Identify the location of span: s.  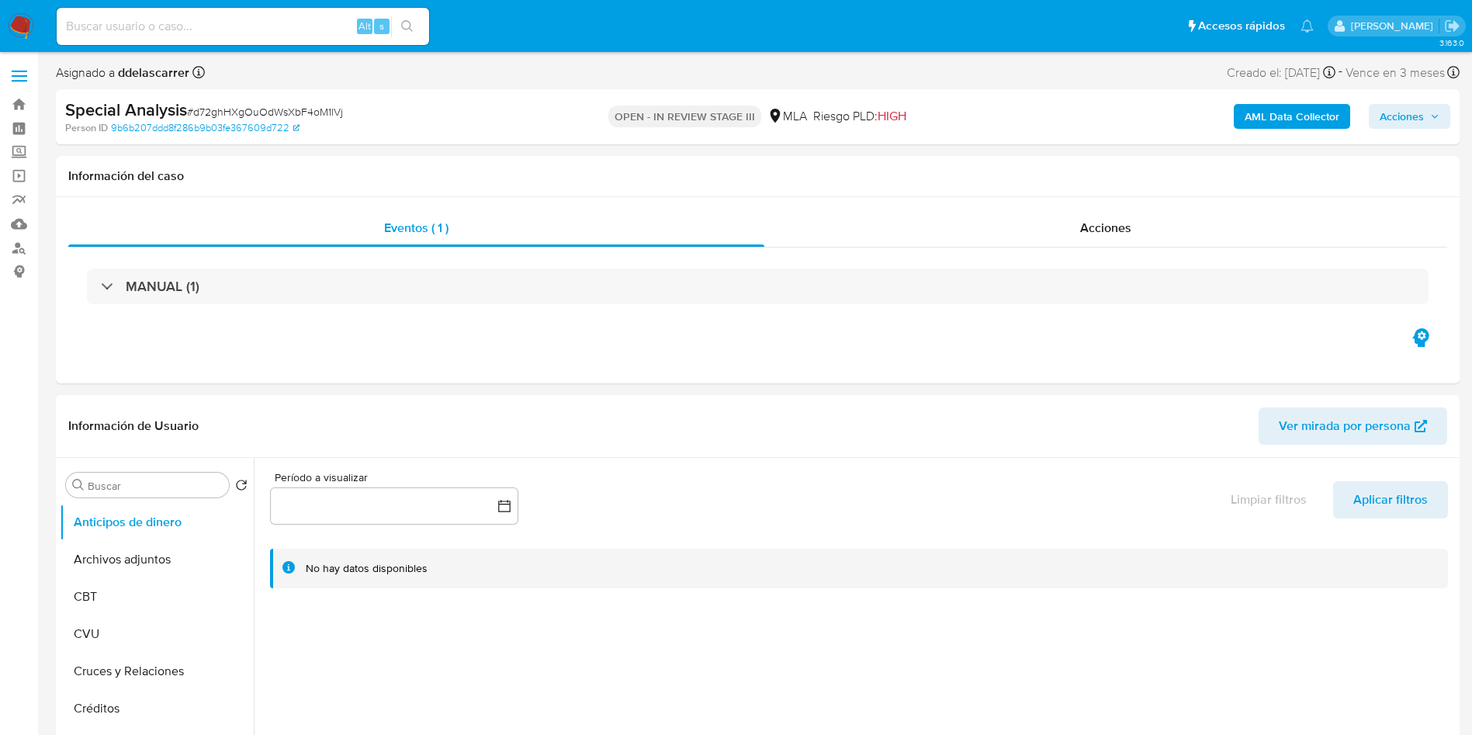
(382, 26).